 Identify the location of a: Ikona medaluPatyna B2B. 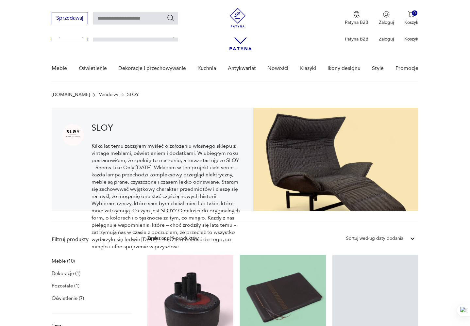
(357, 18).